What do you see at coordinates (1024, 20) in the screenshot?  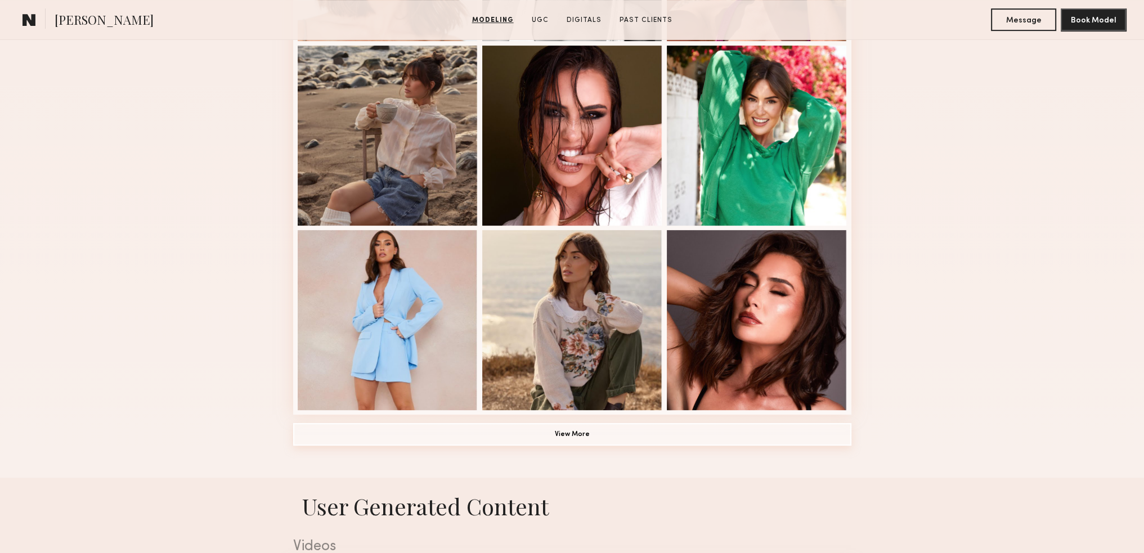 I see `button: Message` at bounding box center [1024, 20].